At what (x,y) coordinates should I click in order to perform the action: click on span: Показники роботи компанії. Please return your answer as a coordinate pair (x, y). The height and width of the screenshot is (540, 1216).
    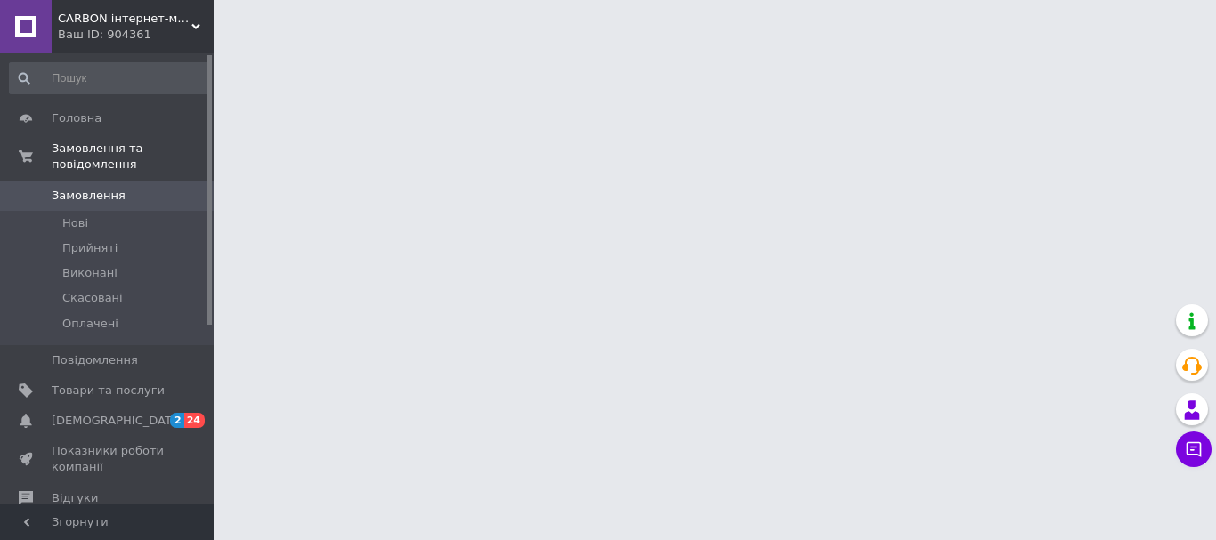
    Looking at the image, I should click on (108, 459).